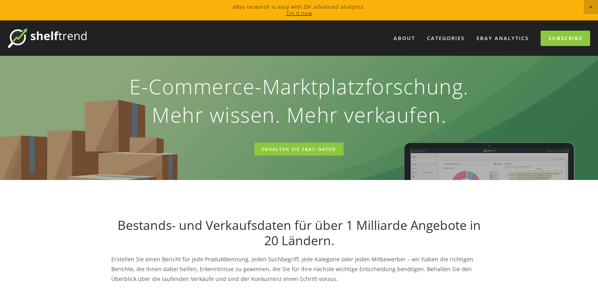 The height and width of the screenshot is (290, 598). I want to click on p: Erstellen Sie einen Bericht für jede Produktkennung, jeden Suchbegriff, jede Kategorie oder jeden..., so click(299, 269).